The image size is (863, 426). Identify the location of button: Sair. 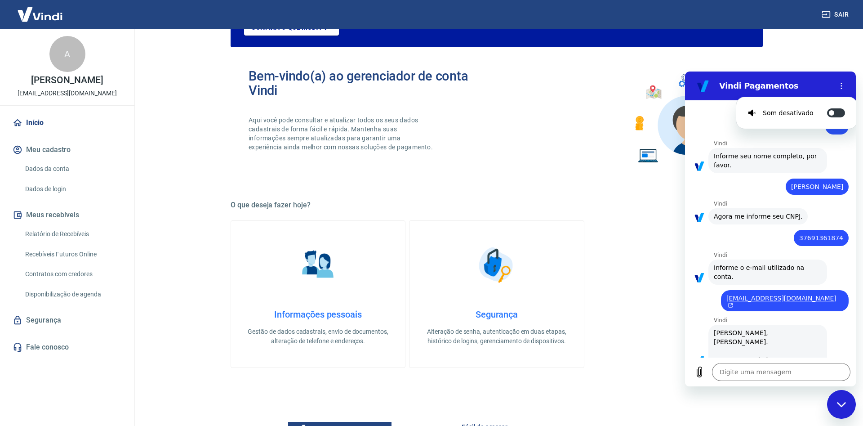
(836, 14).